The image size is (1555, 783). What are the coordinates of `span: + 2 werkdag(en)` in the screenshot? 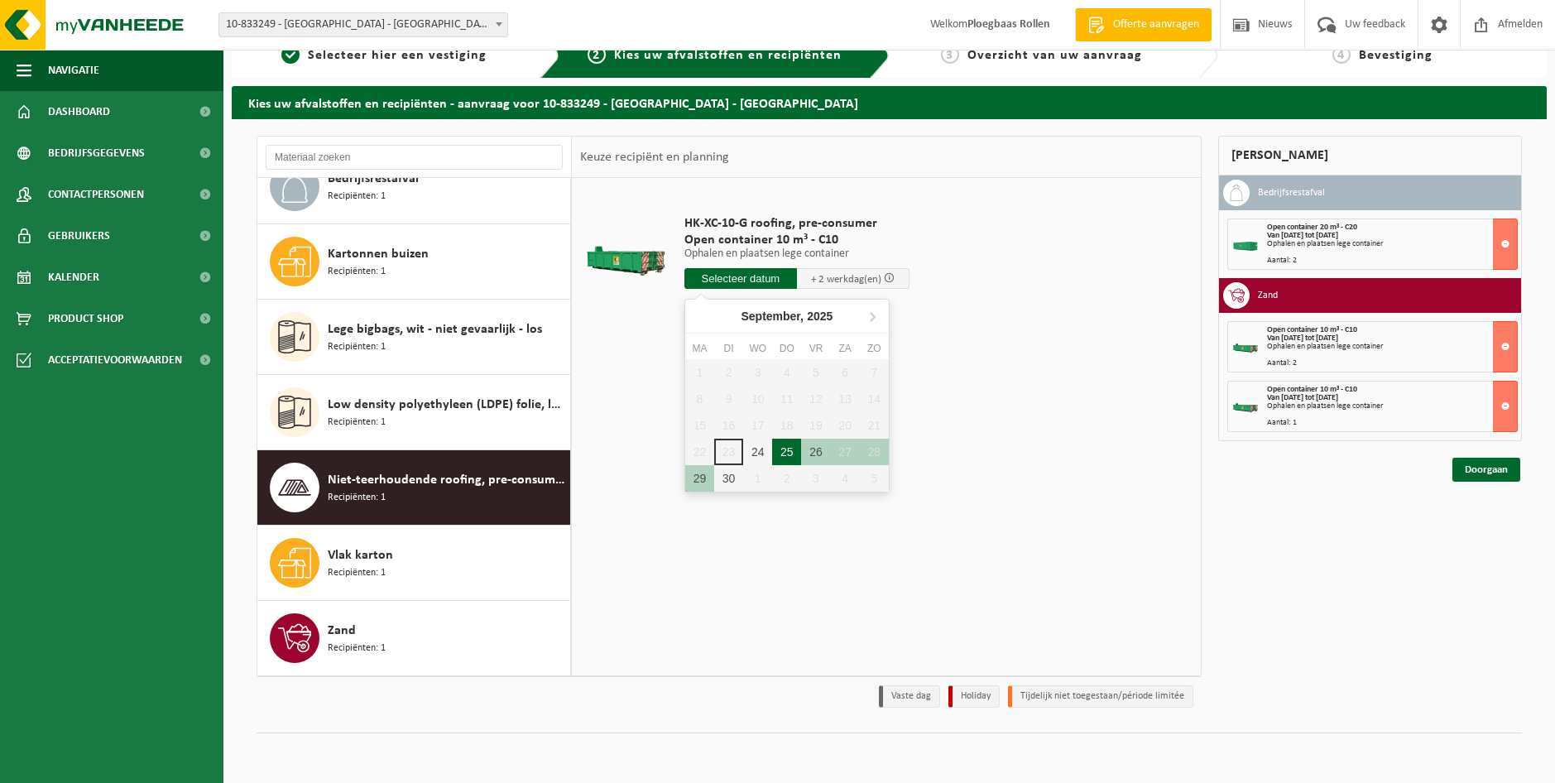 It's located at (846, 279).